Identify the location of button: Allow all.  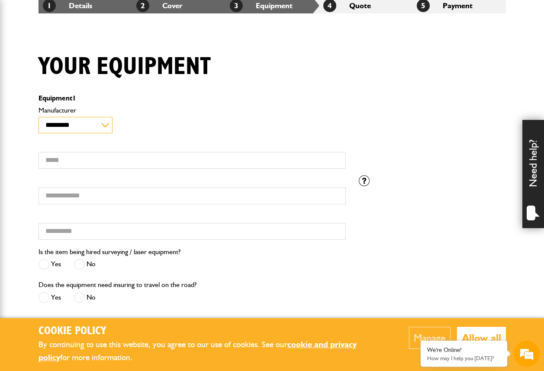
(481, 337).